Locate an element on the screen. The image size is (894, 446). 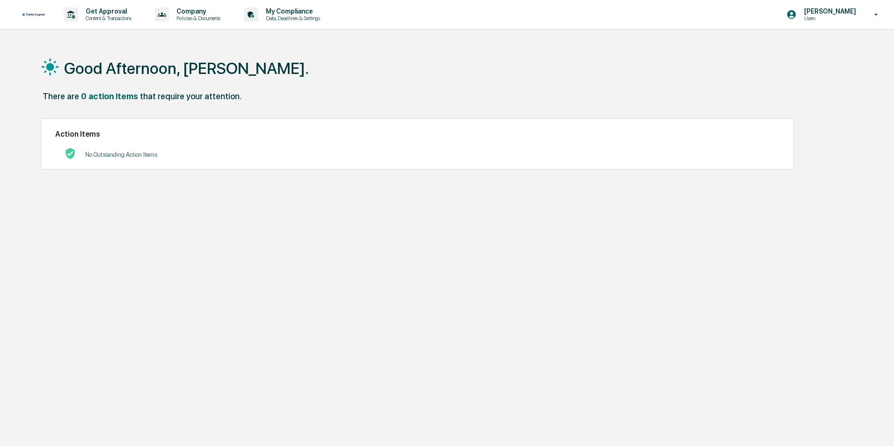
p: Users is located at coordinates (828, 18).